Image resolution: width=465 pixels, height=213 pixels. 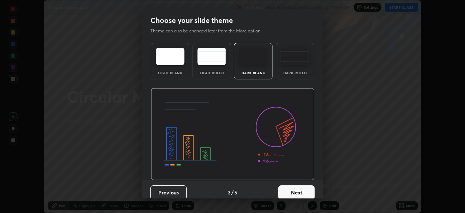 What do you see at coordinates (212, 73) in the screenshot?
I see `div: Light Ruled` at bounding box center [212, 73].